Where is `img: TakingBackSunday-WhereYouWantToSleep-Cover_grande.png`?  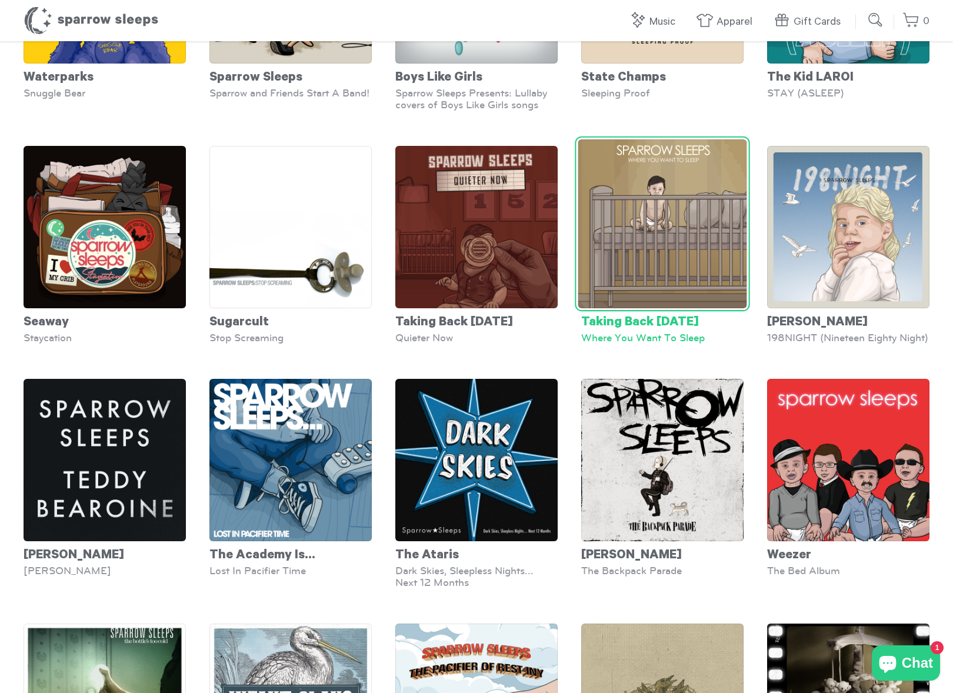
img: TakingBackSunday-WhereYouWantToSleep-Cover_grande.png is located at coordinates (662, 224).